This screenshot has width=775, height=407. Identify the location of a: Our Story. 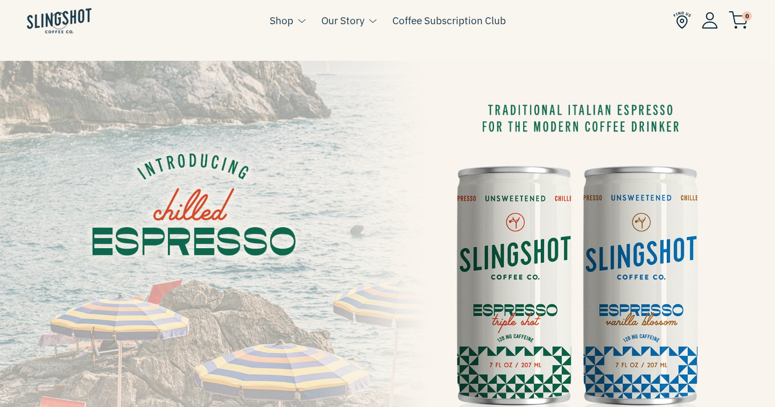
(343, 20).